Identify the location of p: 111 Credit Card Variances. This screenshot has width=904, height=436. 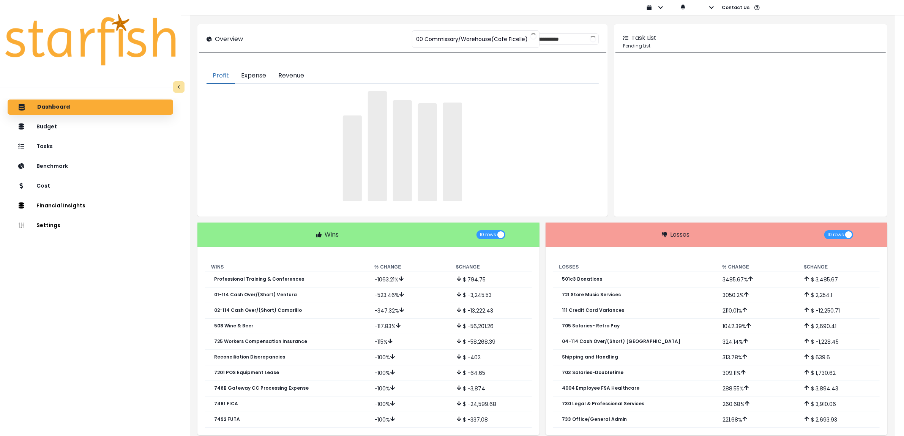
(594, 310).